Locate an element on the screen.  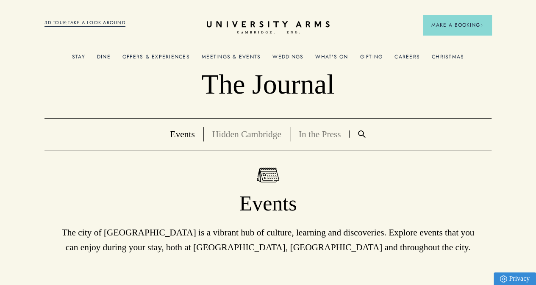
a: Careers is located at coordinates (407, 59).